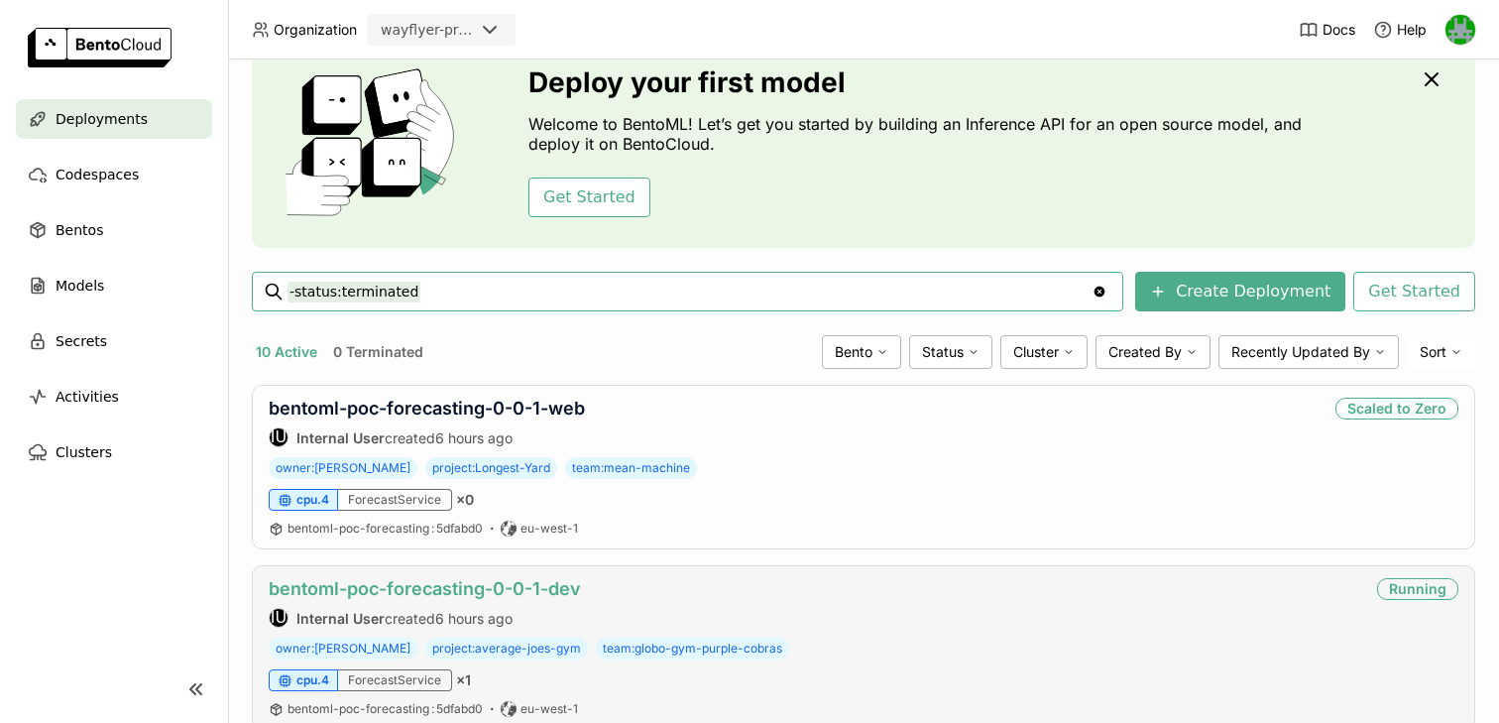  What do you see at coordinates (1440, 352) in the screenshot?
I see `div: Sort` at bounding box center [1440, 352].